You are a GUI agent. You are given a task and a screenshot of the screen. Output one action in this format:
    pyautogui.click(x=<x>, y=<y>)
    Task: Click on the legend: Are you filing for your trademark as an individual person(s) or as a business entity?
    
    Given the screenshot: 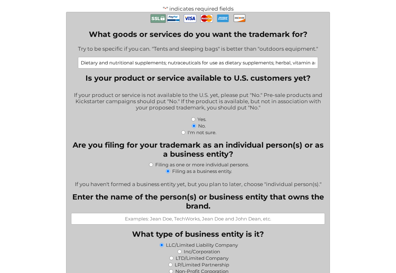 What is the action you would take?
    pyautogui.click(x=198, y=150)
    